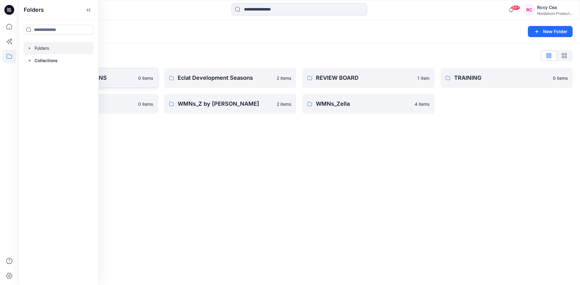  I want to click on p: 1 item, so click(423, 78).